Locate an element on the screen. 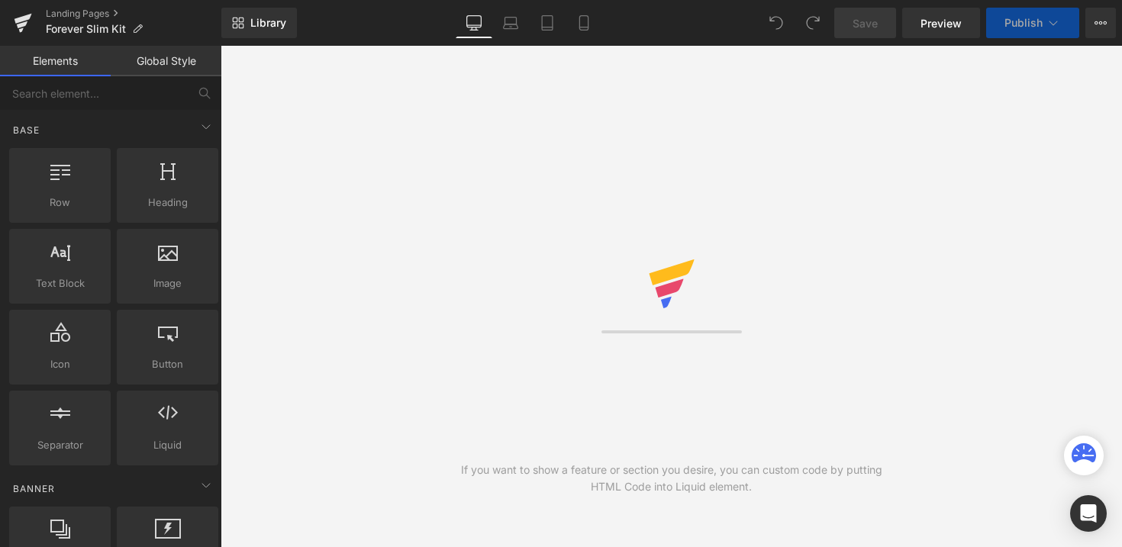 This screenshot has width=1122, height=547. span: Separator is located at coordinates (60, 445).